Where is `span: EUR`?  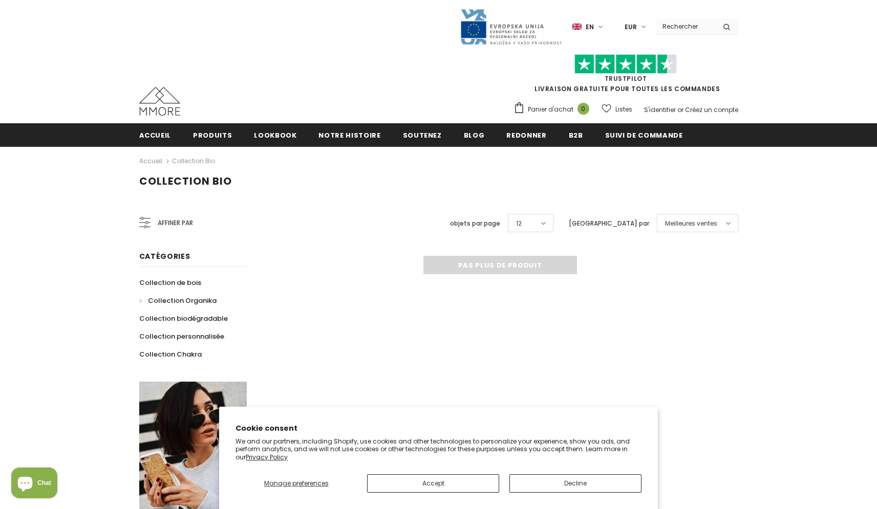 span: EUR is located at coordinates (630, 27).